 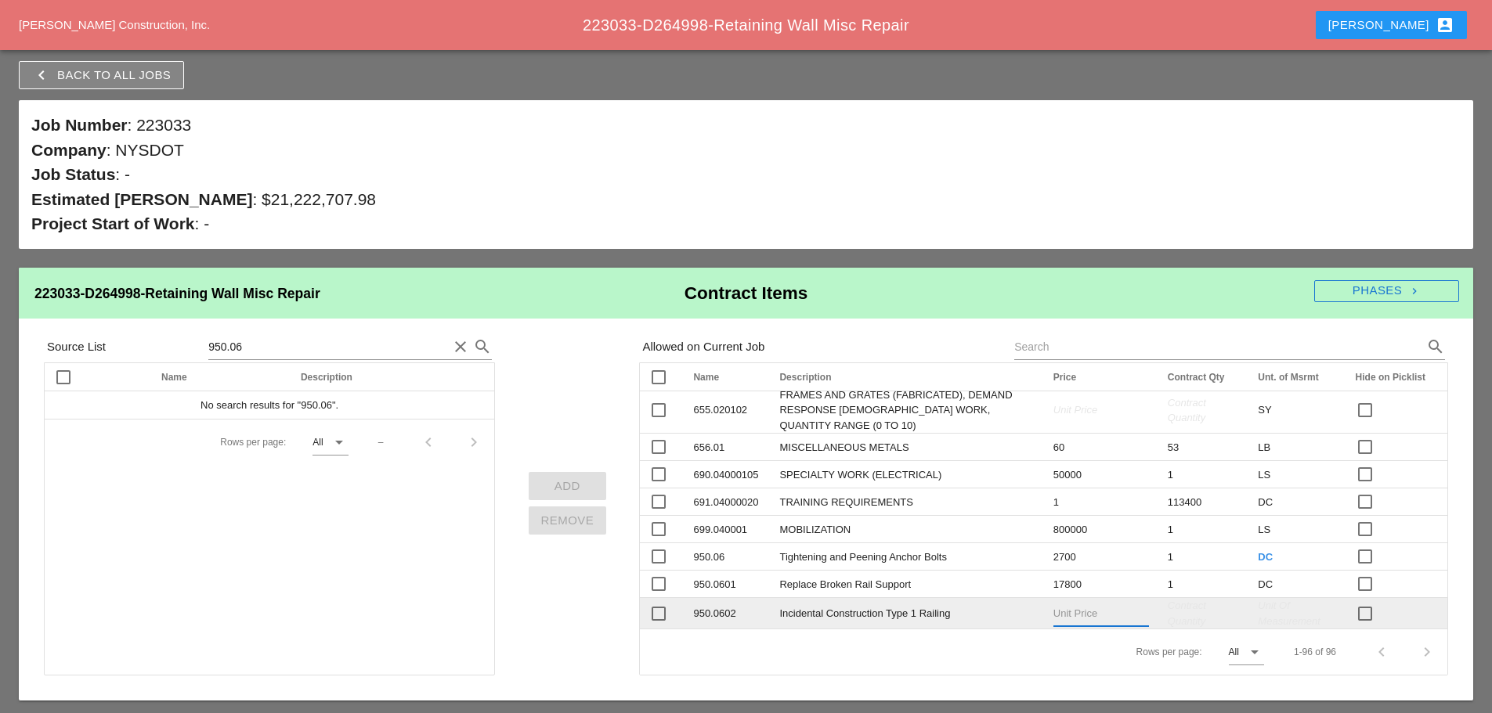 What do you see at coordinates (1184, 503) in the screenshot?
I see `span: 113400` at bounding box center [1184, 503].